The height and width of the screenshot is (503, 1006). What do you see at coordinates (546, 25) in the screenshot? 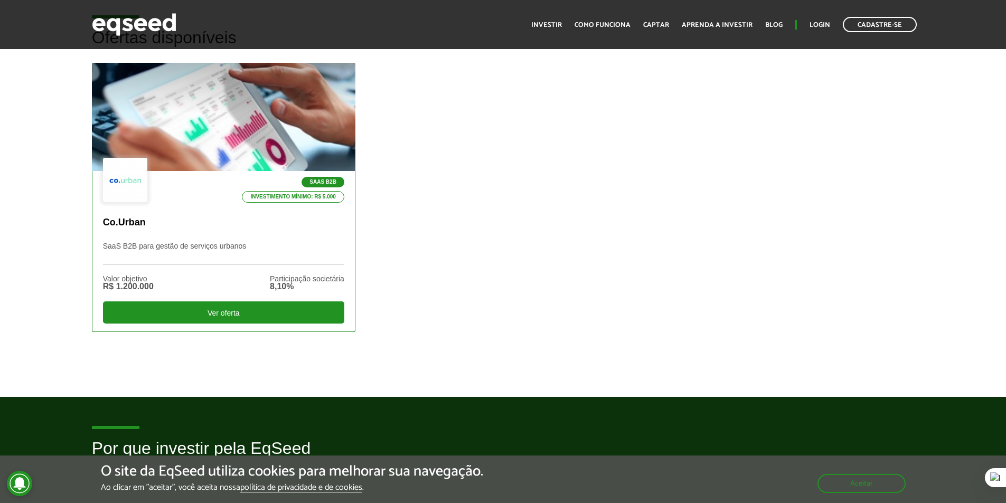
I see `a: Investir` at bounding box center [546, 25].